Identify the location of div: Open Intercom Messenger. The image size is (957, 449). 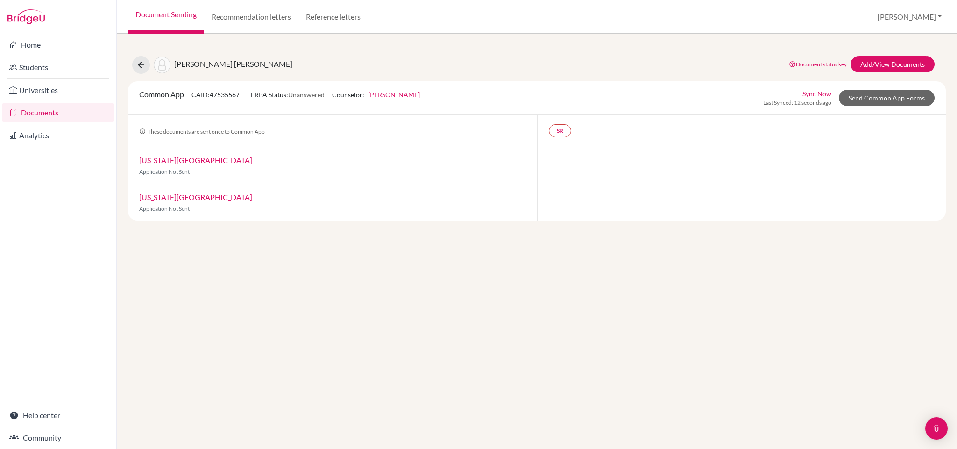
(936, 428).